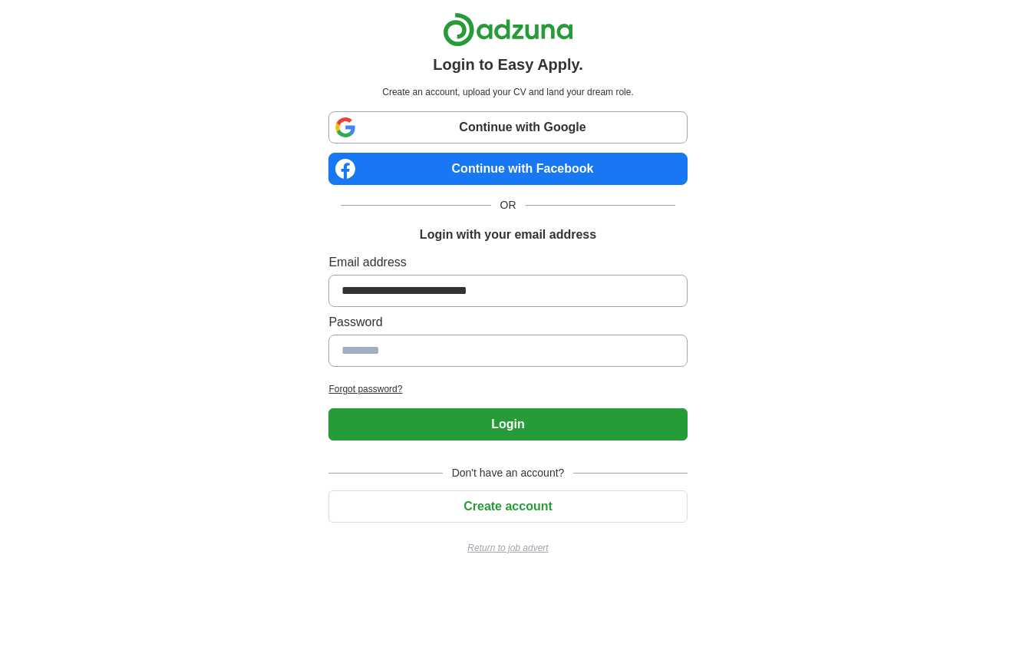 Image resolution: width=1016 pixels, height=660 pixels. What do you see at coordinates (507, 389) in the screenshot?
I see `h2: Forgot password?` at bounding box center [507, 389].